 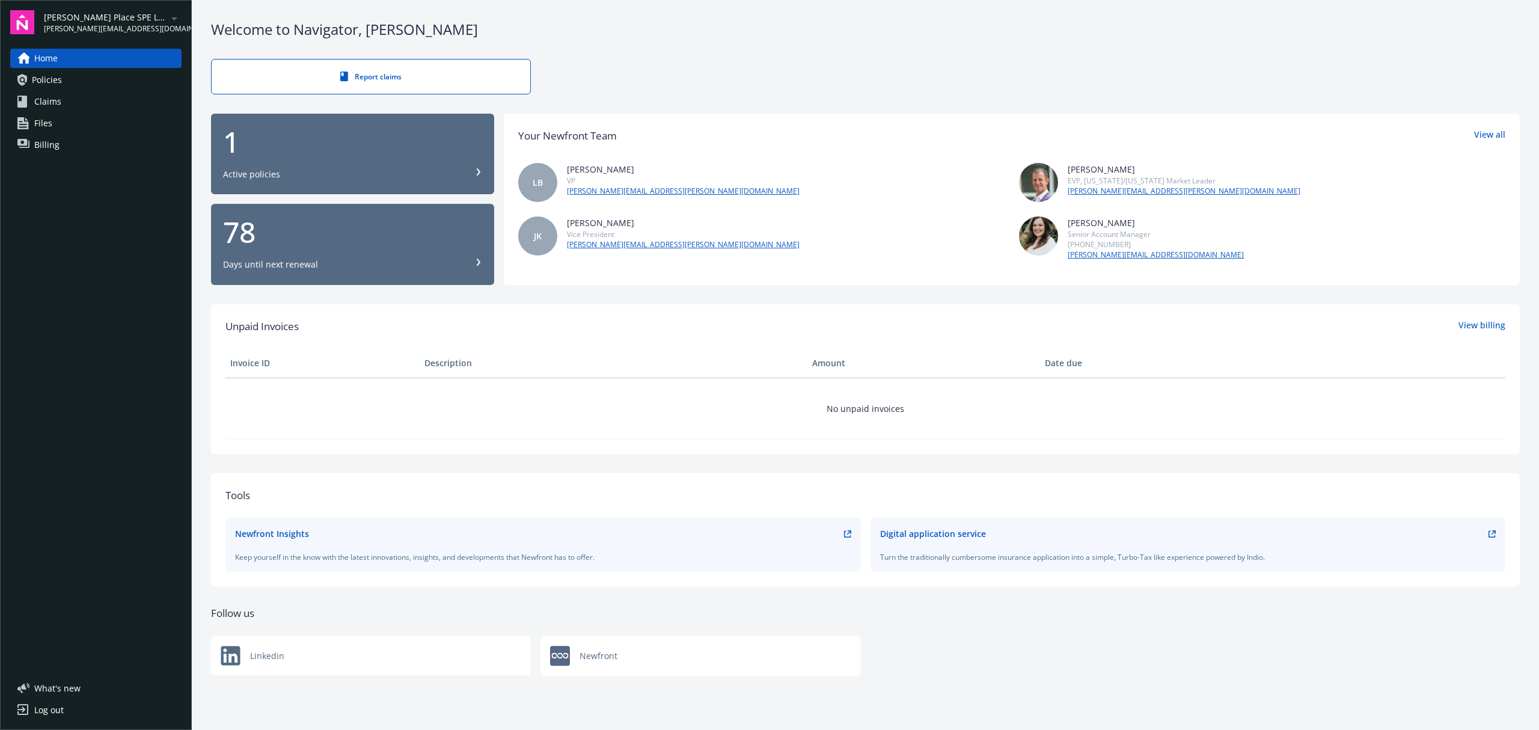 What do you see at coordinates (96, 145) in the screenshot?
I see `a: Billing` at bounding box center [96, 145].